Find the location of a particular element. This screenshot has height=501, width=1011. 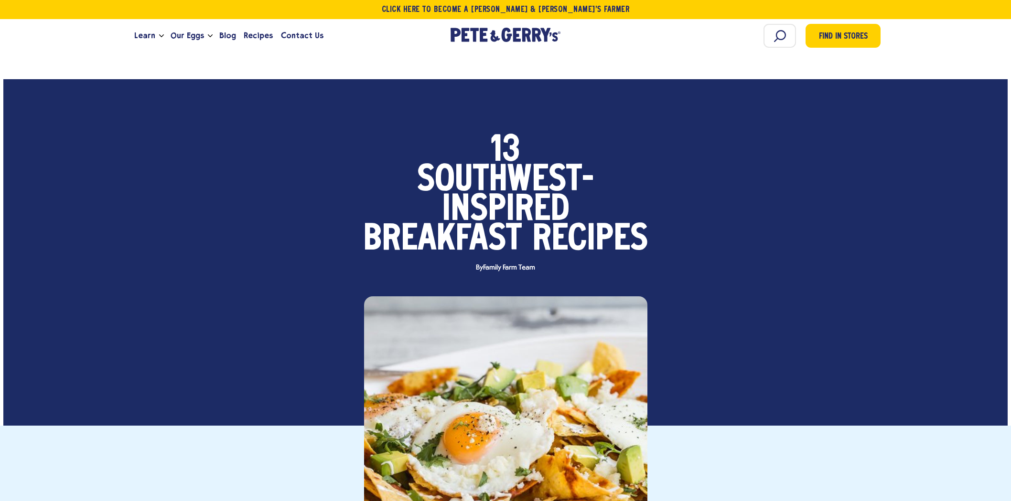

span: By is located at coordinates (505, 268).